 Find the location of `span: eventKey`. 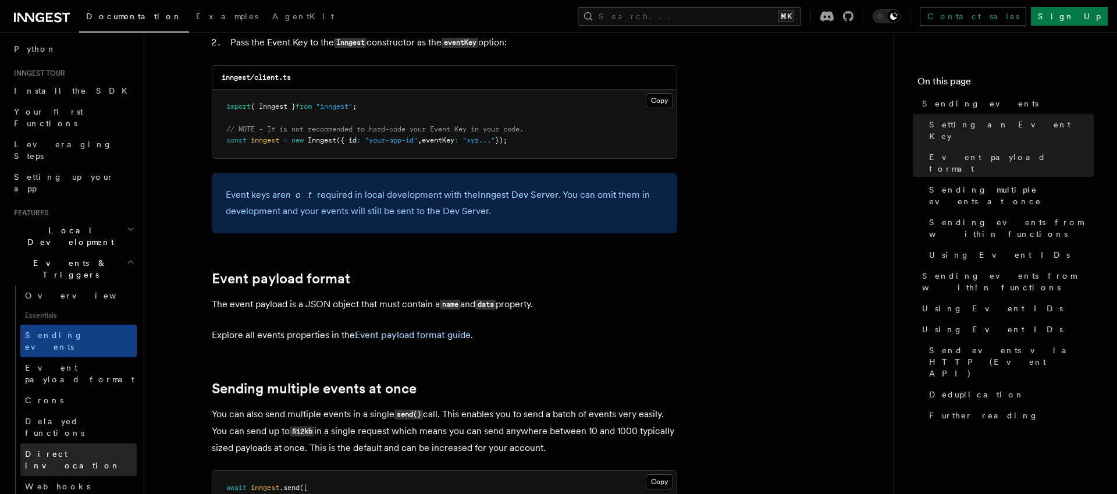

span: eventKey is located at coordinates (438, 140).